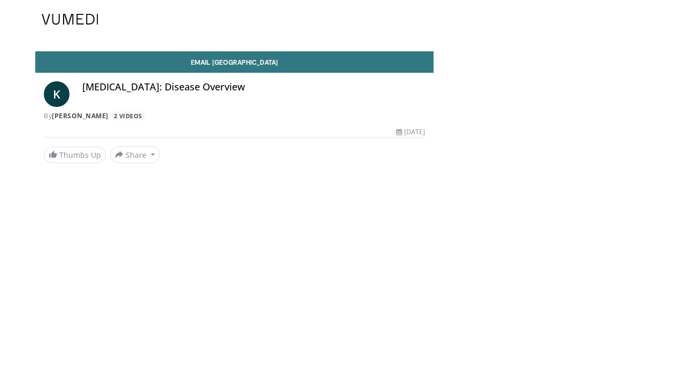 This screenshot has width=680, height=375. What do you see at coordinates (128, 115) in the screenshot?
I see `a: 2 Videos` at bounding box center [128, 115].